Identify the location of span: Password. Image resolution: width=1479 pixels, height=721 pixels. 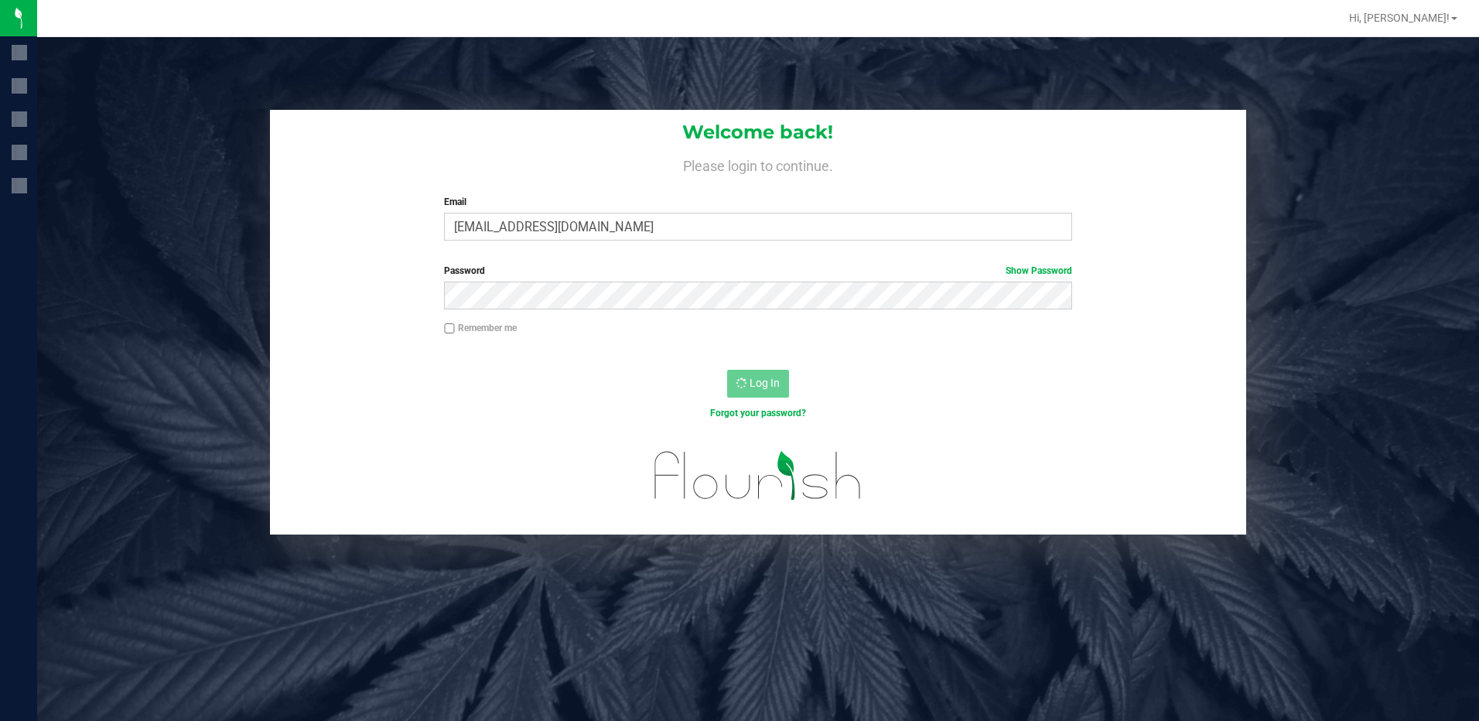
(464, 271).